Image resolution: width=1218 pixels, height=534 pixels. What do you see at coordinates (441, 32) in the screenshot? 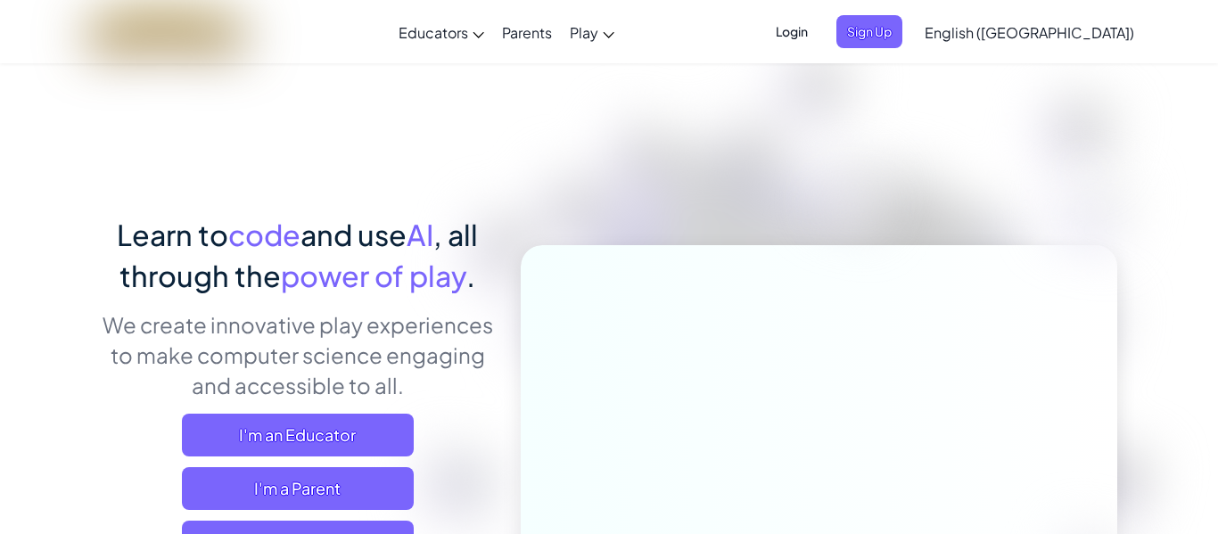
I see `a: Educators` at bounding box center [441, 32].